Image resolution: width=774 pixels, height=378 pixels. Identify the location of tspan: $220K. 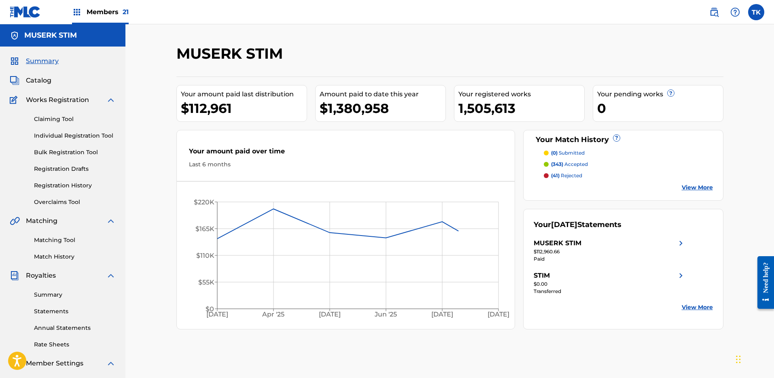
(204, 202).